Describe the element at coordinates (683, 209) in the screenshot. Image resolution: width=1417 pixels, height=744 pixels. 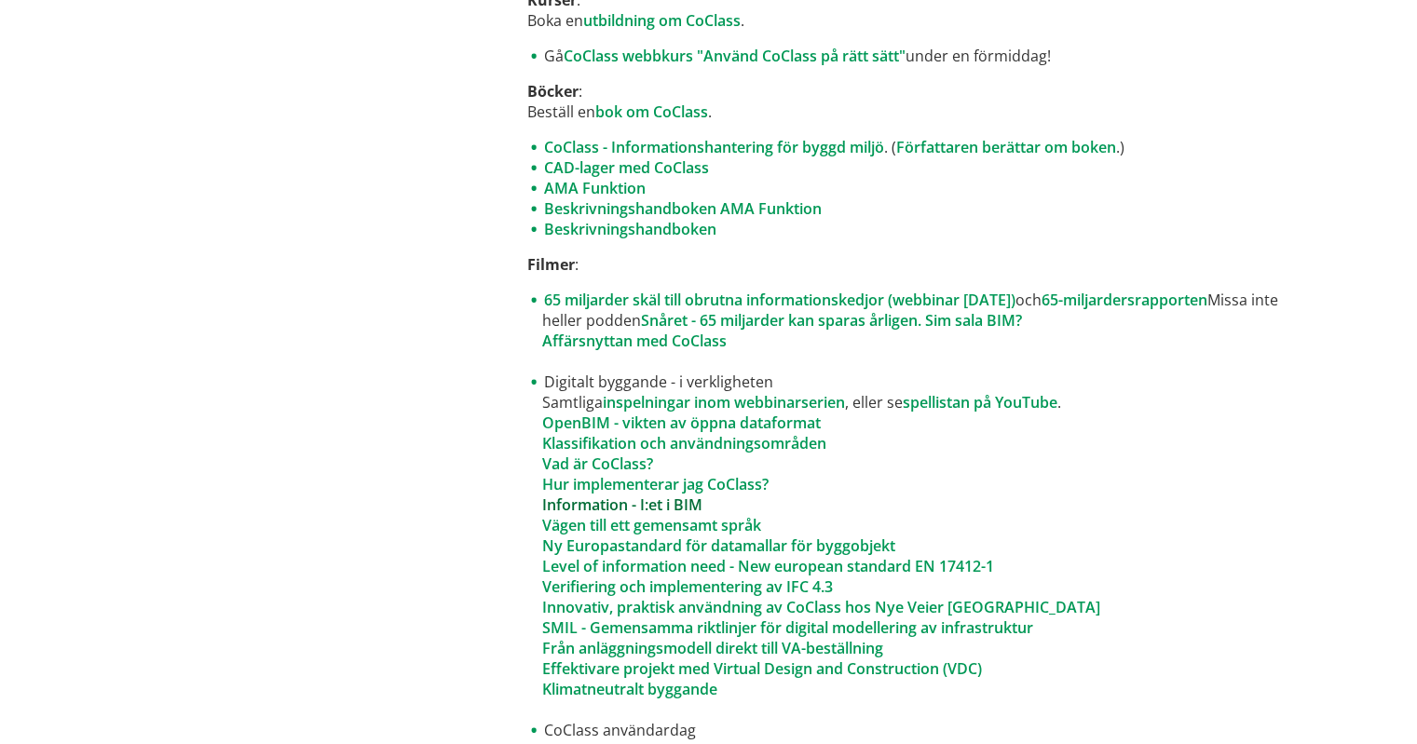
I see `a: Beskrivningshandboken AMA Funktion` at that location.